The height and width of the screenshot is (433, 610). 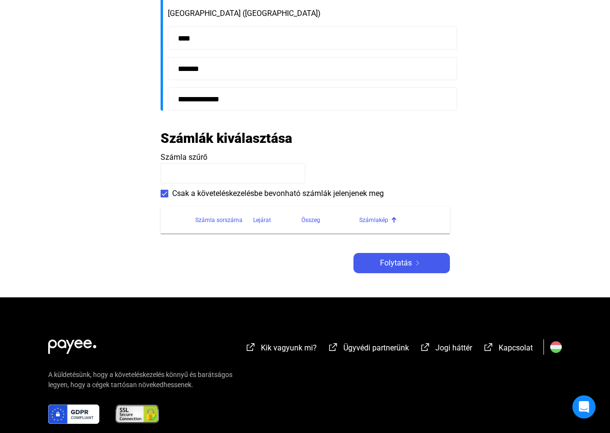 What do you see at coordinates (556, 347) in the screenshot?
I see `img: HU.svg` at bounding box center [556, 347].